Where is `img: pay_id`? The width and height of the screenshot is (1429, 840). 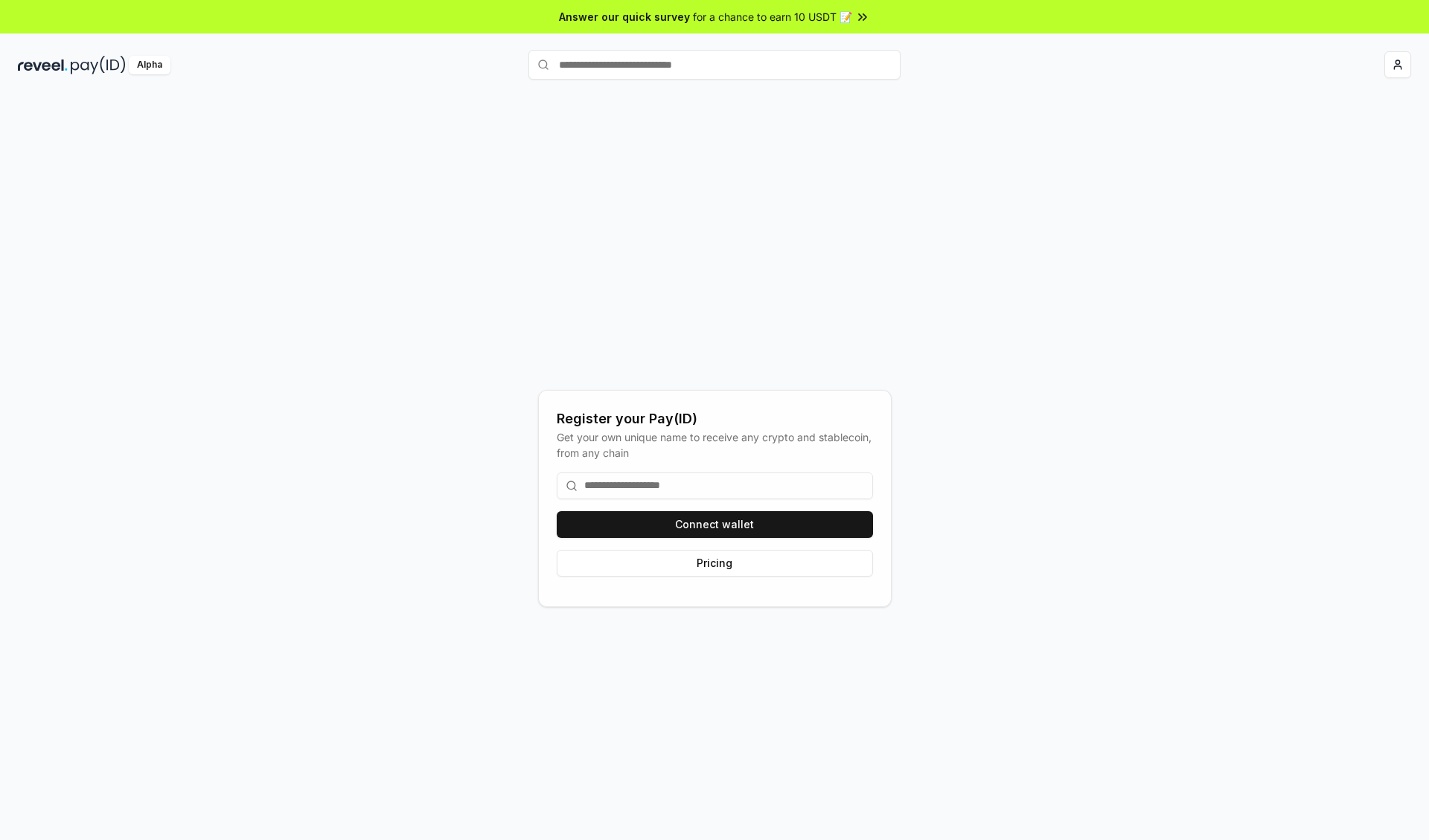
img: pay_id is located at coordinates (99, 65).